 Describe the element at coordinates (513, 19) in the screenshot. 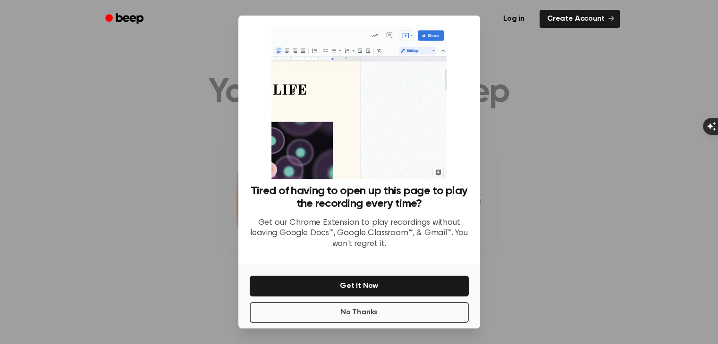

I see `a: Log in` at that location.